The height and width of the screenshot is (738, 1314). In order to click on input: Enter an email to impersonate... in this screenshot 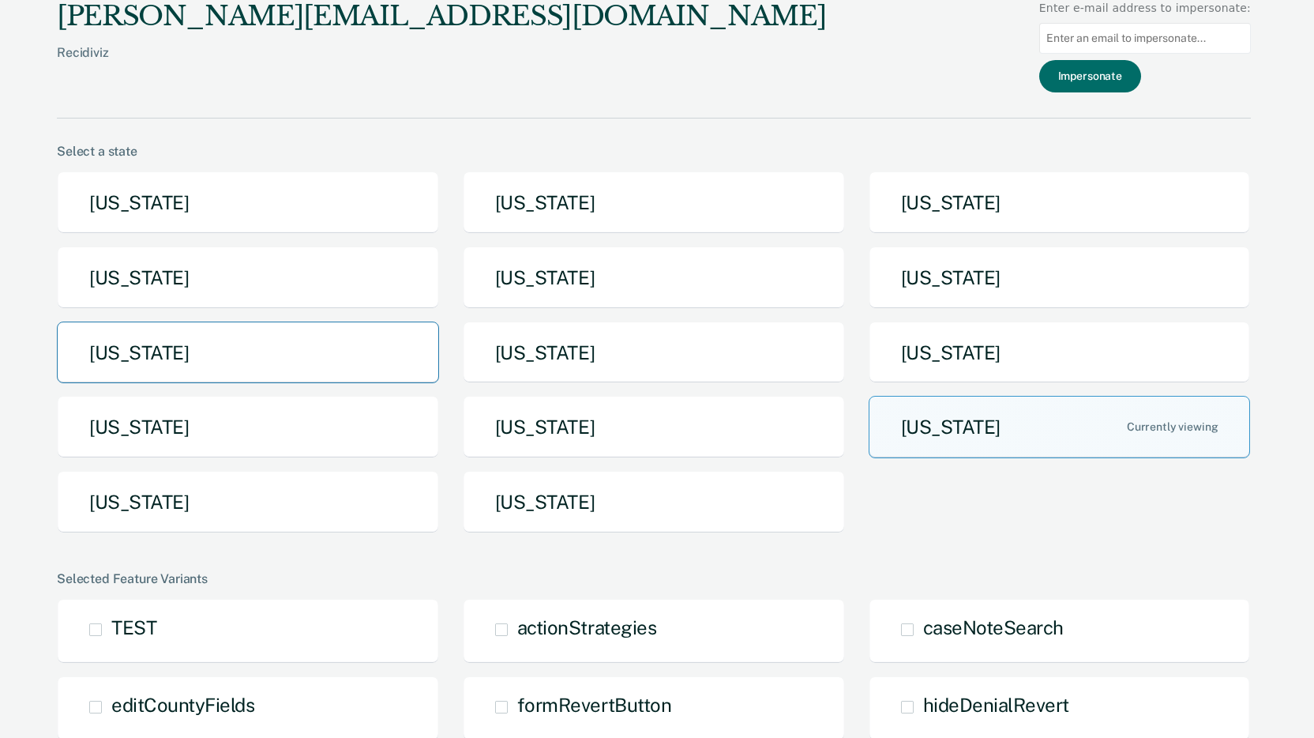, I will do `click(1145, 38)`.